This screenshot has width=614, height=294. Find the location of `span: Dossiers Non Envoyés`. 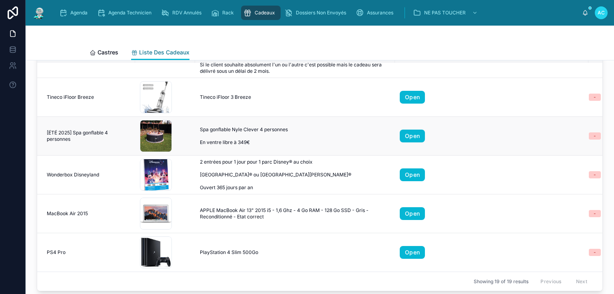

span: Dossiers Non Envoyés is located at coordinates (321, 13).